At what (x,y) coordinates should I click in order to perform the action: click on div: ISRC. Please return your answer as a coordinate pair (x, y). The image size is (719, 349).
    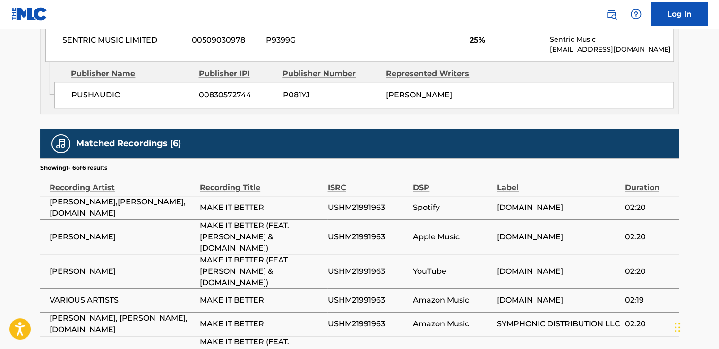
    Looking at the image, I should click on (367, 182).